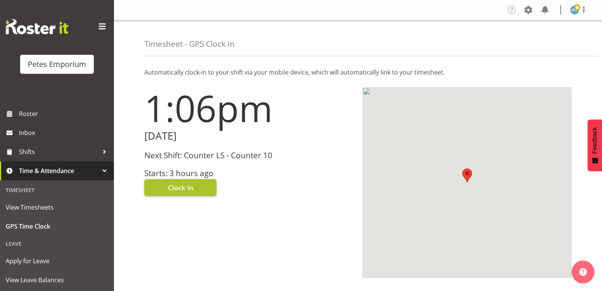  Describe the element at coordinates (57, 207) in the screenshot. I see `span: View Timesheets` at that location.